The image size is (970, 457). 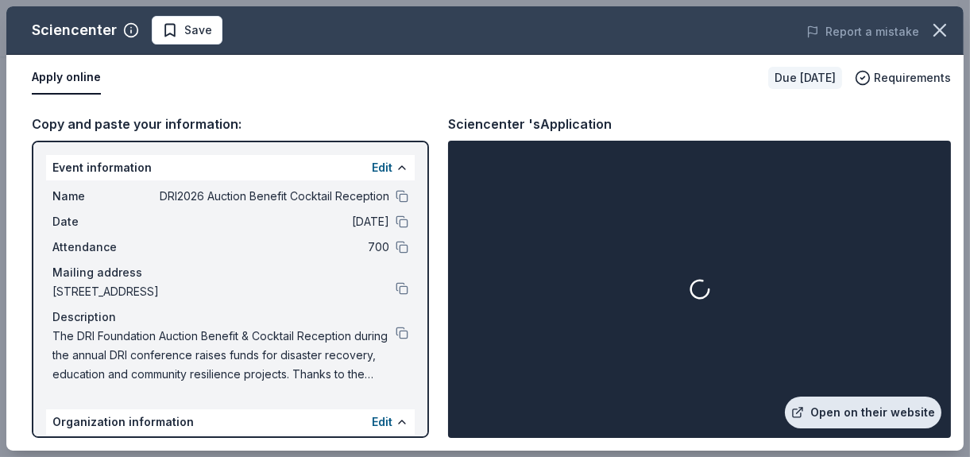 What do you see at coordinates (863, 32) in the screenshot?
I see `button: Report a mistake` at bounding box center [863, 32].